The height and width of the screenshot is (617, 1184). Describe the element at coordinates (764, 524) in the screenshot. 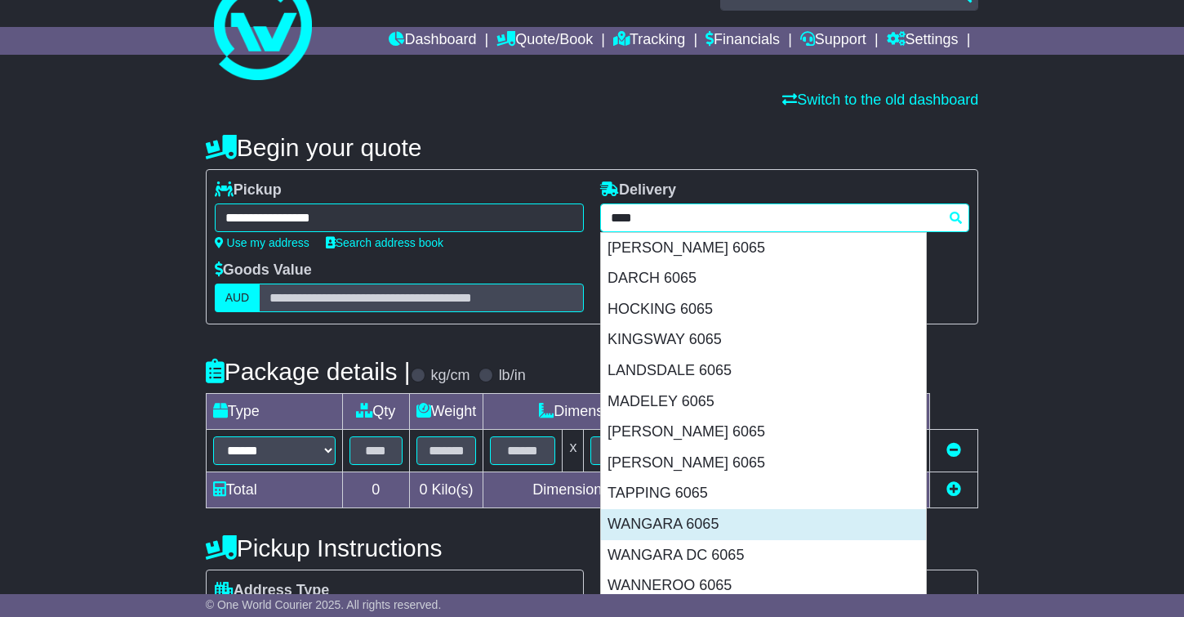

I see `div: WANGARA 6065` at that location.